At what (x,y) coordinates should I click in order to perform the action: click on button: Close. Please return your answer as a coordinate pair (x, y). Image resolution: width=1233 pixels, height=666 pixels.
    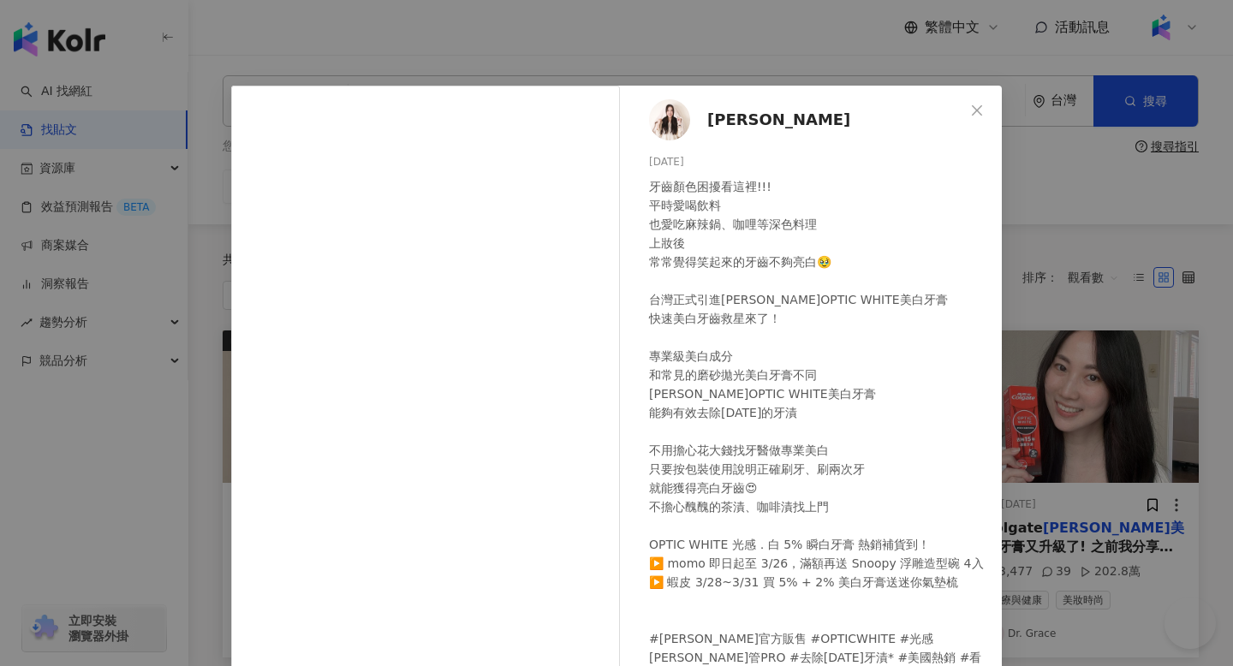
    Looking at the image, I should click on (977, 110).